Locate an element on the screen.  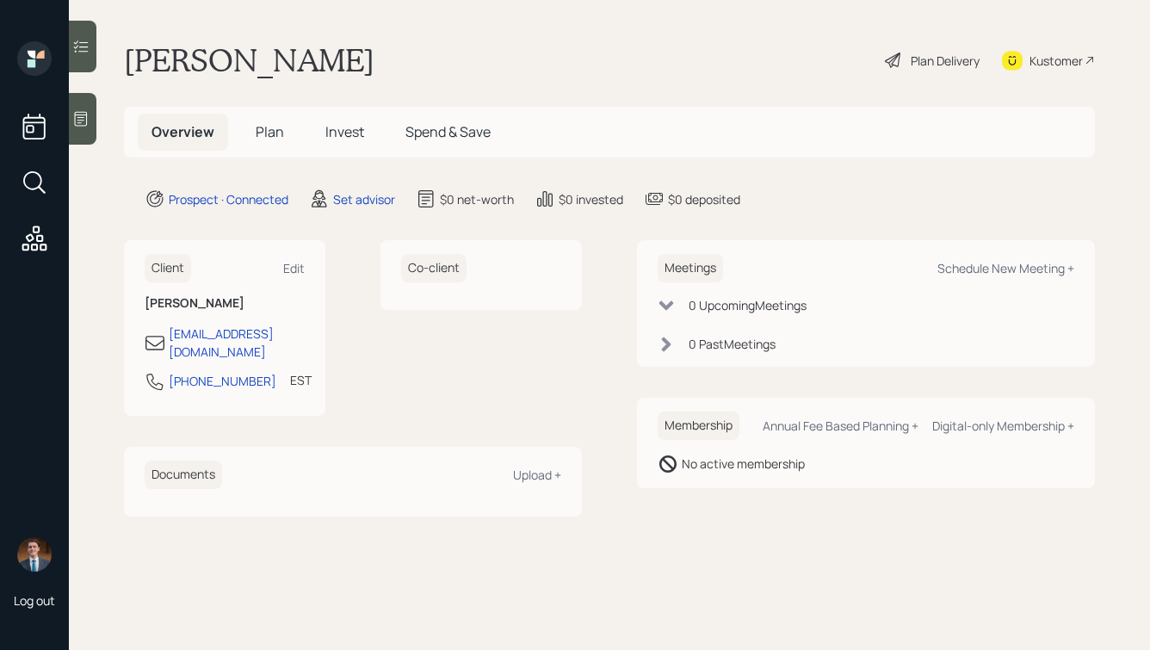
div: Set advisor is located at coordinates (364, 199).